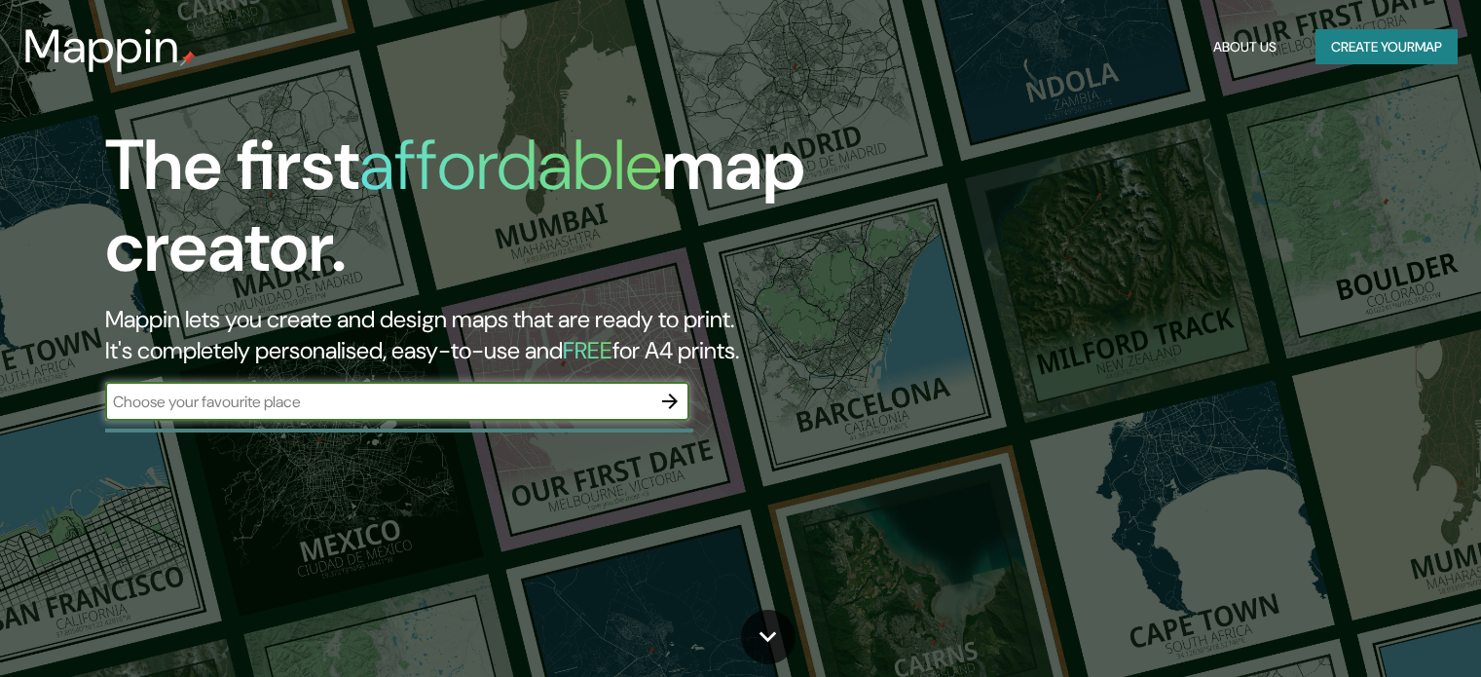  I want to click on h3: Mappin, so click(101, 47).